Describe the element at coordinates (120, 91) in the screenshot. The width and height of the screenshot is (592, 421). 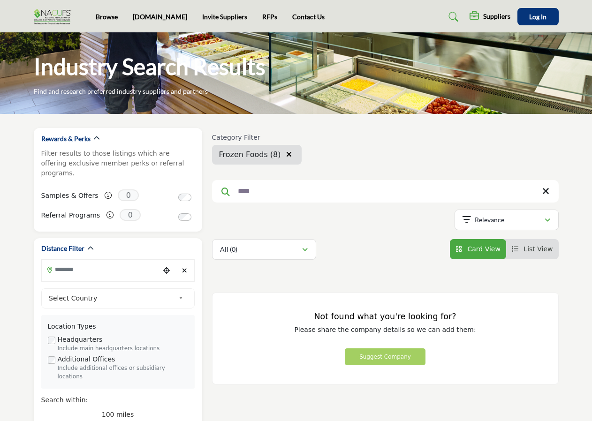
I see `p: Find and research preferred industry suppliers and partners` at that location.